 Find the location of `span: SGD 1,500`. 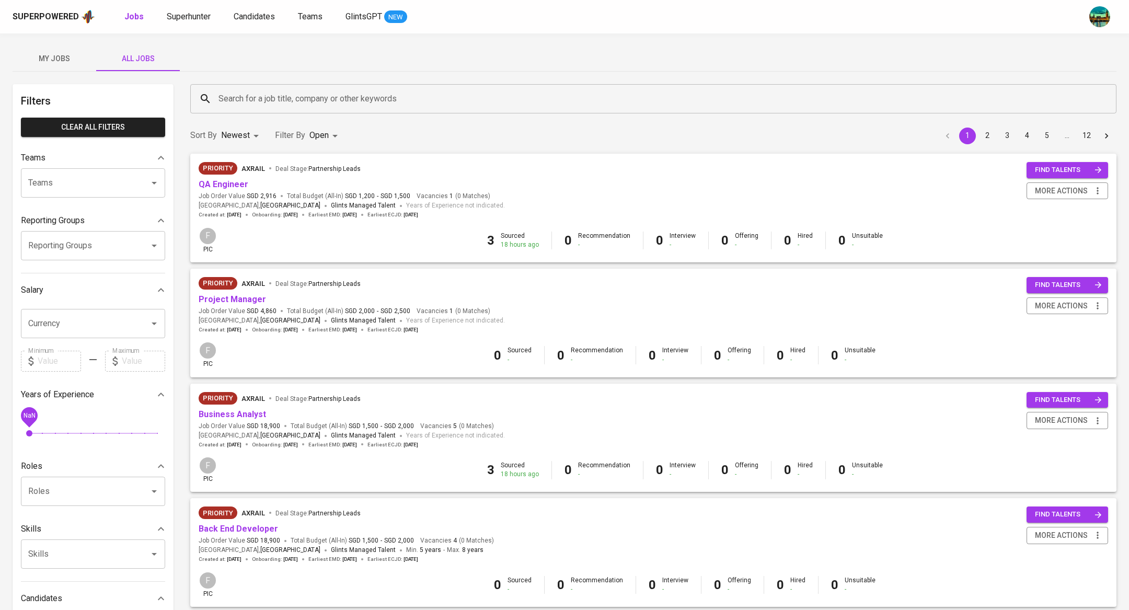

span: SGD 1,500 is located at coordinates (363, 541).